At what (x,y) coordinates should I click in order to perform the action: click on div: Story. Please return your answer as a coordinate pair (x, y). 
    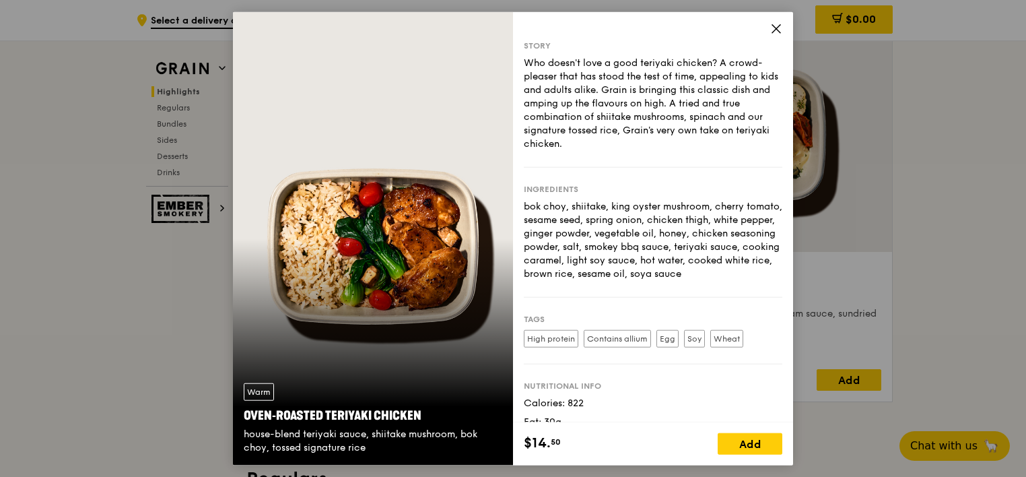
    Looking at the image, I should click on (653, 46).